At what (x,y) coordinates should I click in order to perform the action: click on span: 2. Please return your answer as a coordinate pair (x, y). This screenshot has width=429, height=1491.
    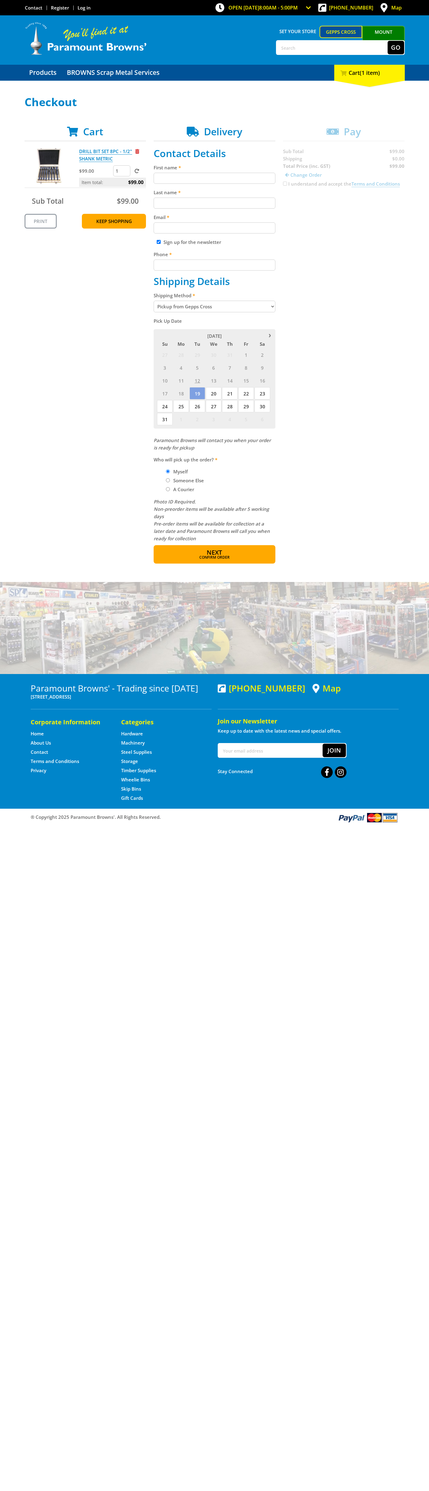
    Looking at the image, I should click on (197, 419).